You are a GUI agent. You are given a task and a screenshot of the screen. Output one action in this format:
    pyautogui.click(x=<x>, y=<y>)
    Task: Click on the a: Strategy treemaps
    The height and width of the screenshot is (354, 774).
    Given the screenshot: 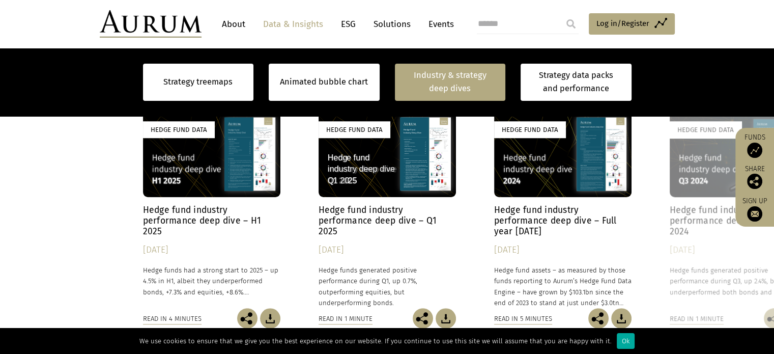 What is the action you would take?
    pyautogui.click(x=198, y=82)
    